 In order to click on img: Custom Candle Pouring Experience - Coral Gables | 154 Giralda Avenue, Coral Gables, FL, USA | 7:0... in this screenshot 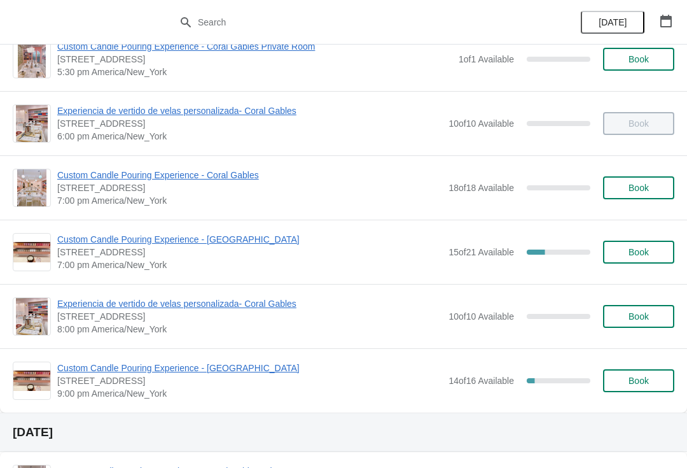, I will do `click(32, 188)`.